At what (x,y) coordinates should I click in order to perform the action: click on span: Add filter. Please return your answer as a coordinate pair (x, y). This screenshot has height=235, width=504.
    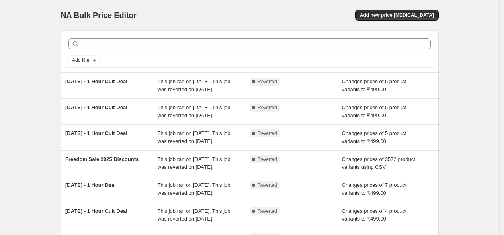
    Looking at the image, I should click on (81, 60).